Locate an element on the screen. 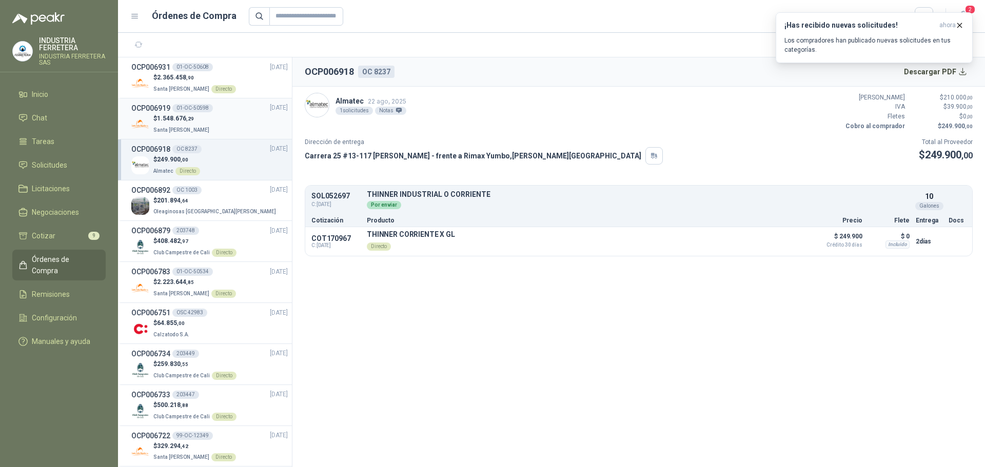 This screenshot has width=985, height=467. div: Directo is located at coordinates (224, 417).